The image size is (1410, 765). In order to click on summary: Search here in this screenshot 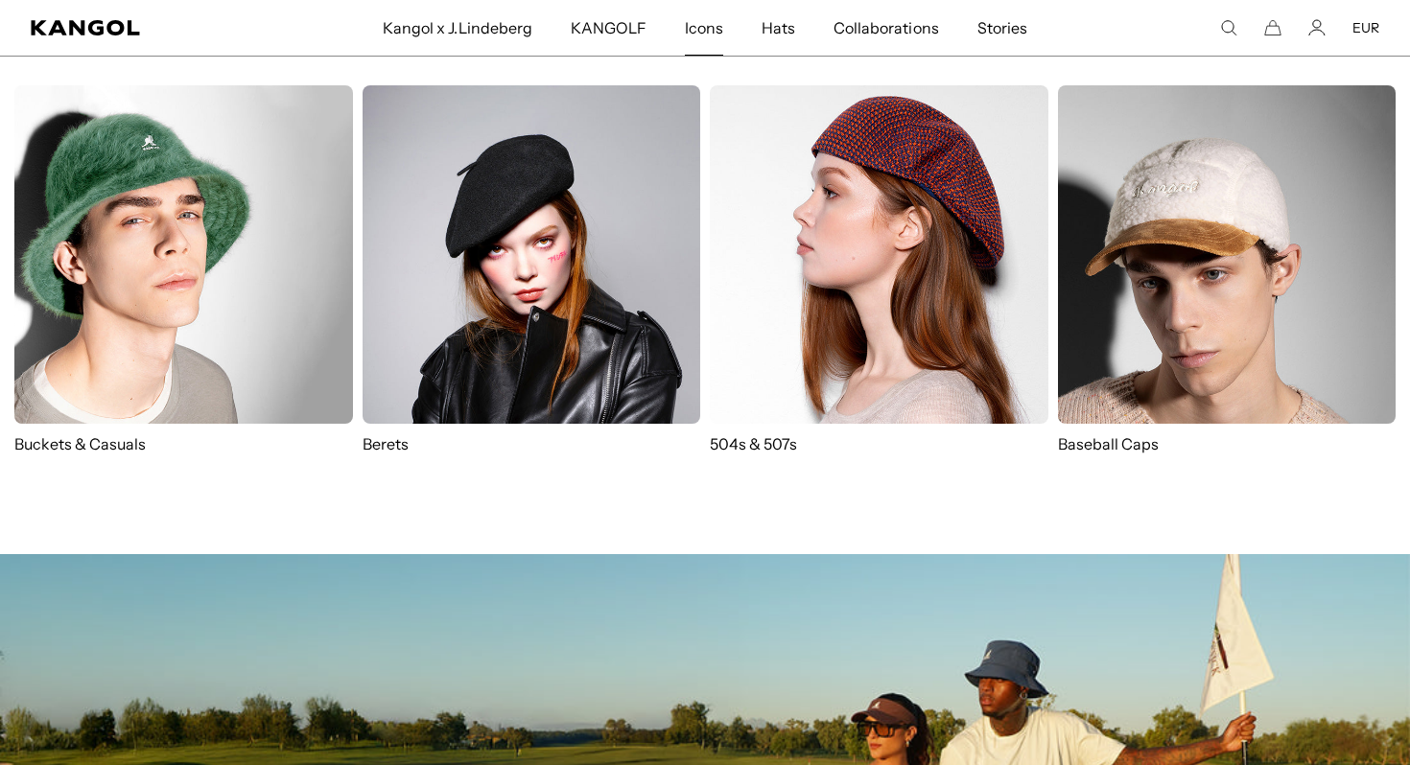, I will do `click(1229, 28)`.